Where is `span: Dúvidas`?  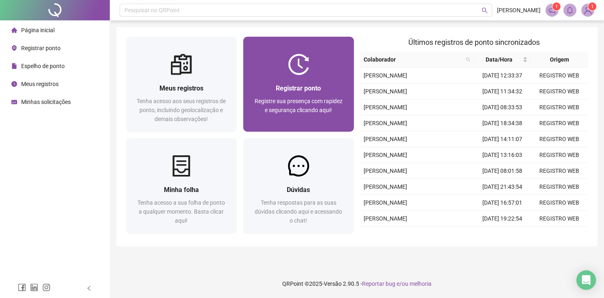 span: Dúvidas is located at coordinates (298, 189).